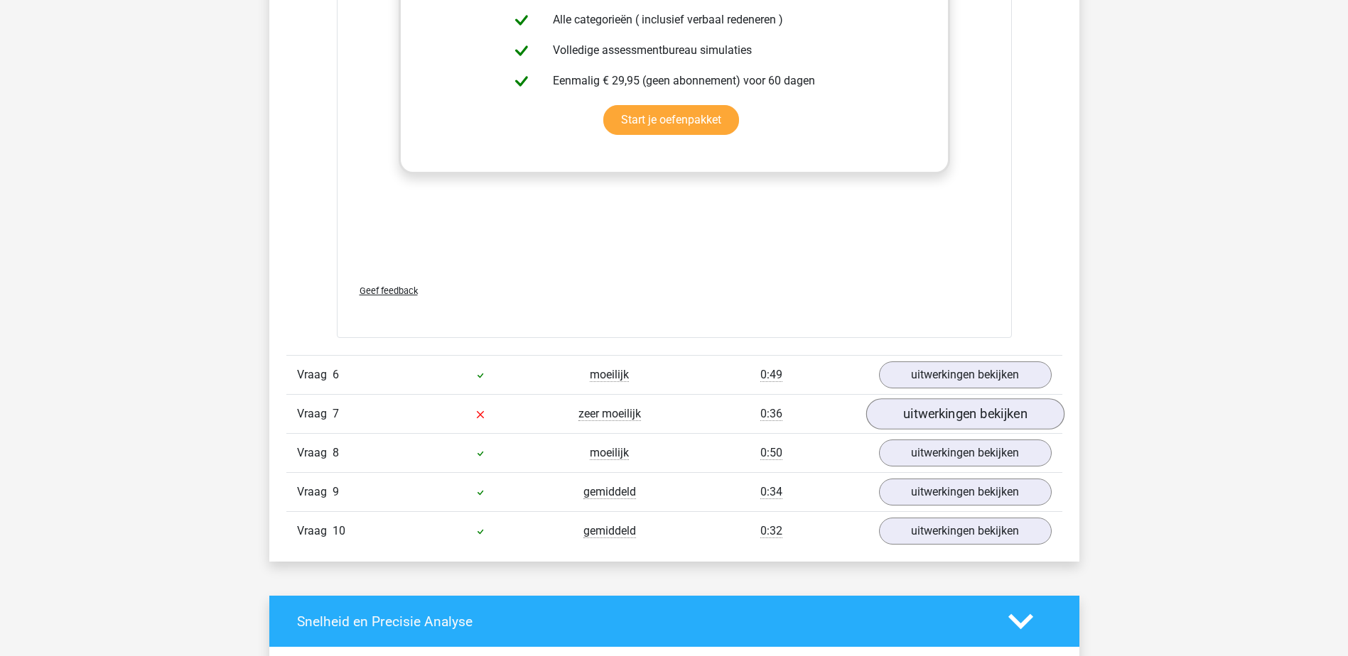 The width and height of the screenshot is (1348, 656). What do you see at coordinates (335, 374) in the screenshot?
I see `span: 6` at bounding box center [335, 374].